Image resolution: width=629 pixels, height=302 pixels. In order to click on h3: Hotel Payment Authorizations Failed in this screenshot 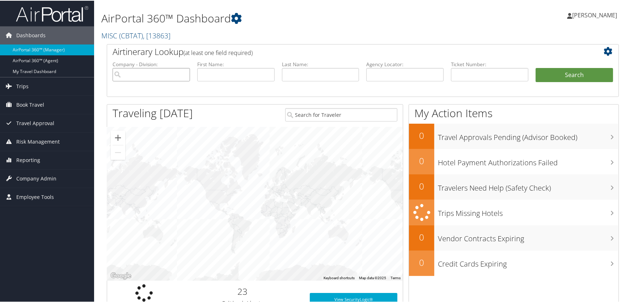, I will do `click(528, 160)`.